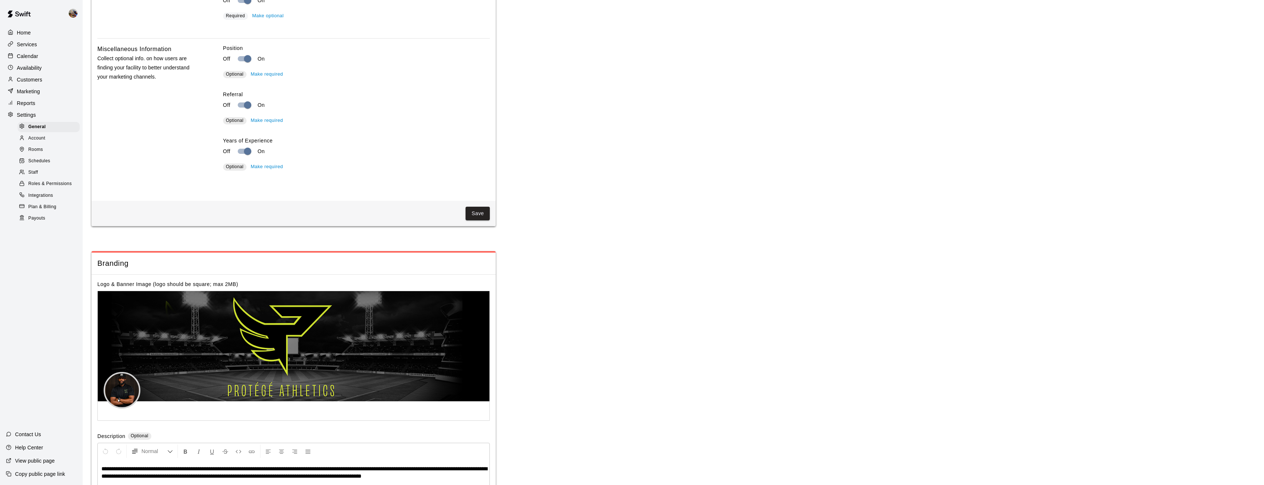 This screenshot has height=485, width=1264. Describe the element at coordinates (49, 139) in the screenshot. I see `div: Account` at that location.